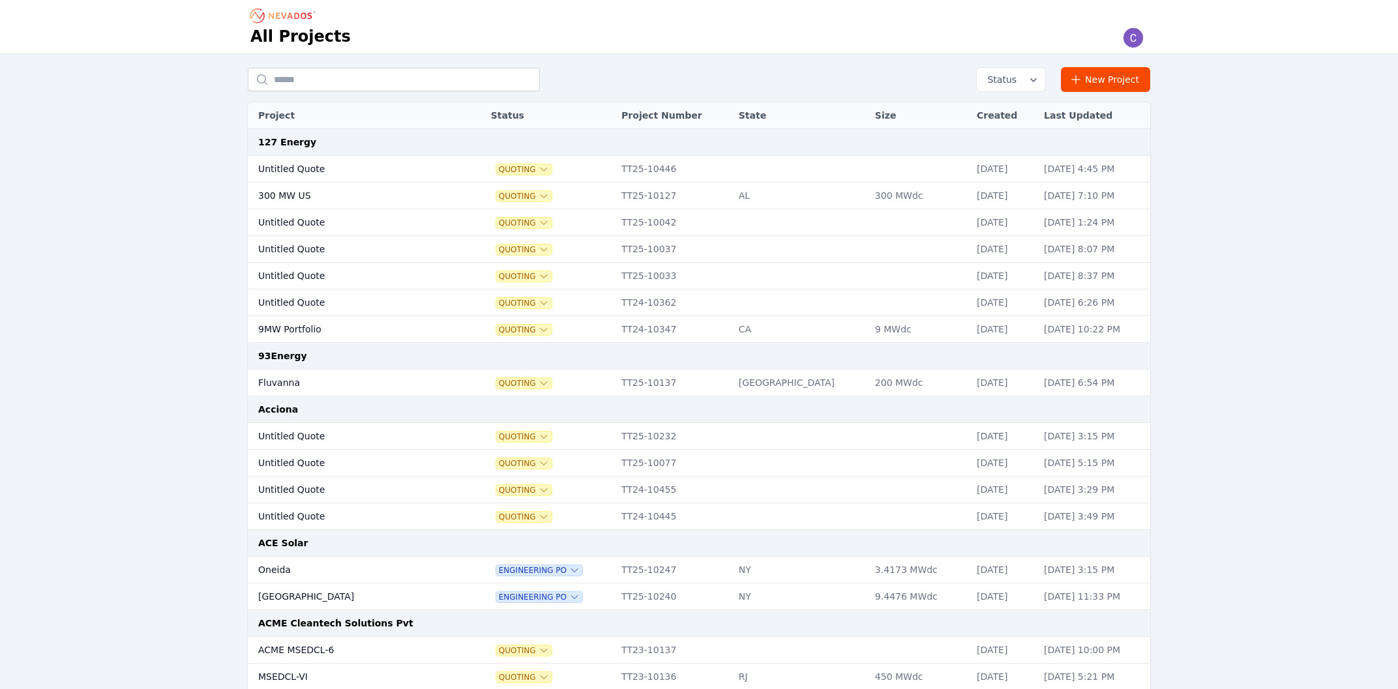  What do you see at coordinates (350, 383) in the screenshot?
I see `td: Fluvanna` at bounding box center [350, 383].